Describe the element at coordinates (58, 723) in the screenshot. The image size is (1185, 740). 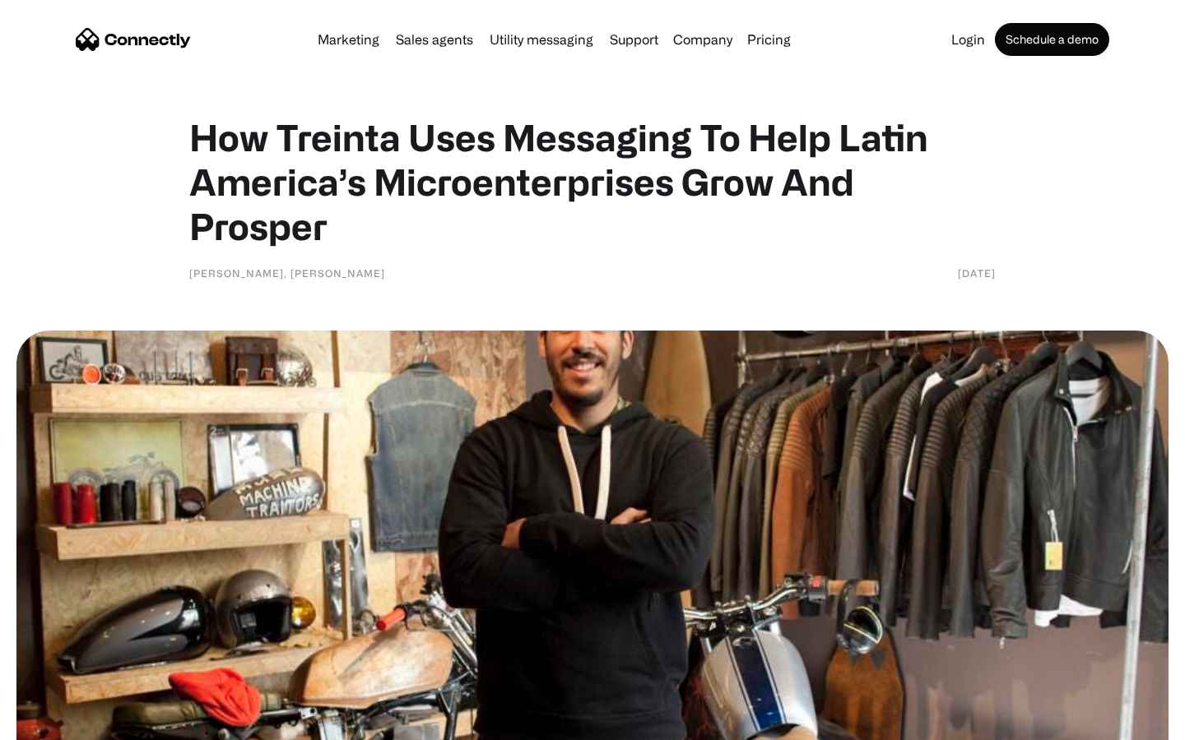
I see `aside: Language selected: English` at that location.